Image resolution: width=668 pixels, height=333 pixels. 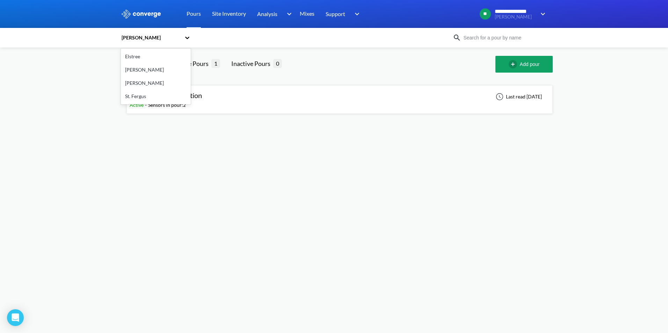 What do you see at coordinates (15, 318) in the screenshot?
I see `div: Open Intercom Messenger` at bounding box center [15, 318].